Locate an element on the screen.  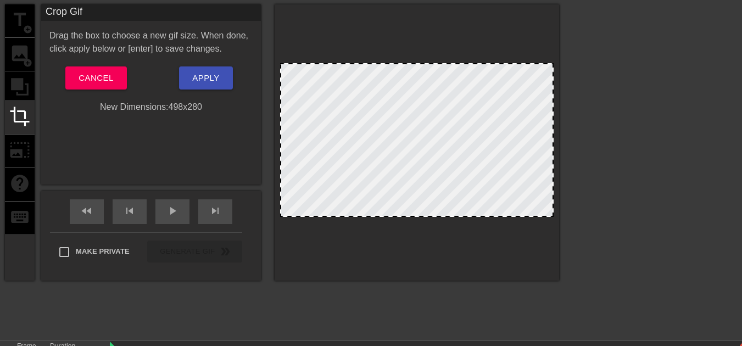
div: Drag the box to choose a new gif size. When done, click apply below or [enter] to save changes. is located at coordinates (151, 42).